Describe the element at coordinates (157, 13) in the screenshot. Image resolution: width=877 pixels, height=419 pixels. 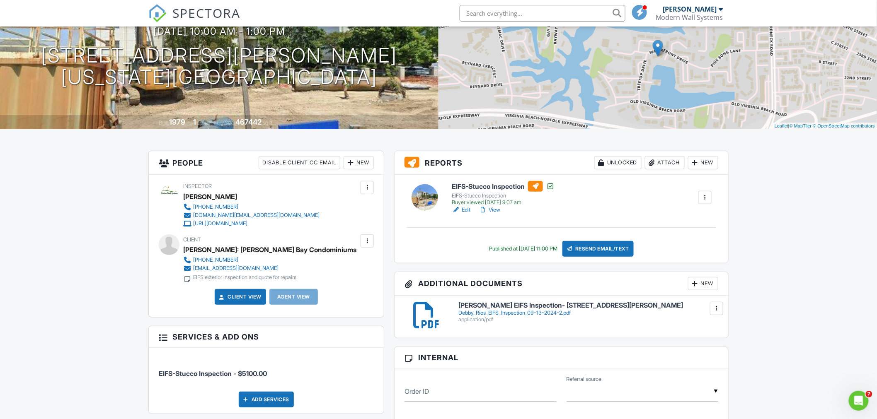
I see `img: The Best Home Inspection Software - Spectora` at that location.